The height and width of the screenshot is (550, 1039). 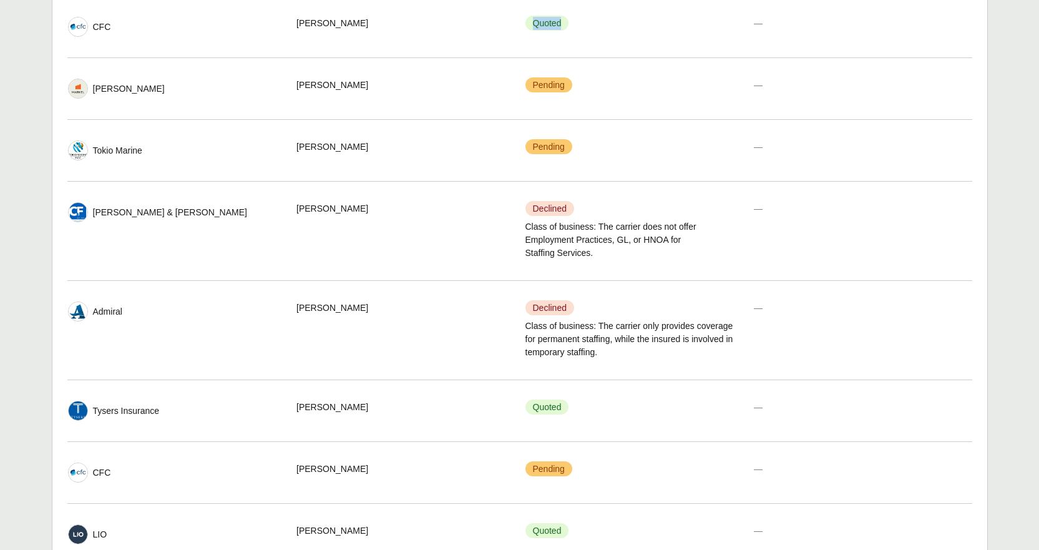 I want to click on span: Admiral, so click(x=107, y=311).